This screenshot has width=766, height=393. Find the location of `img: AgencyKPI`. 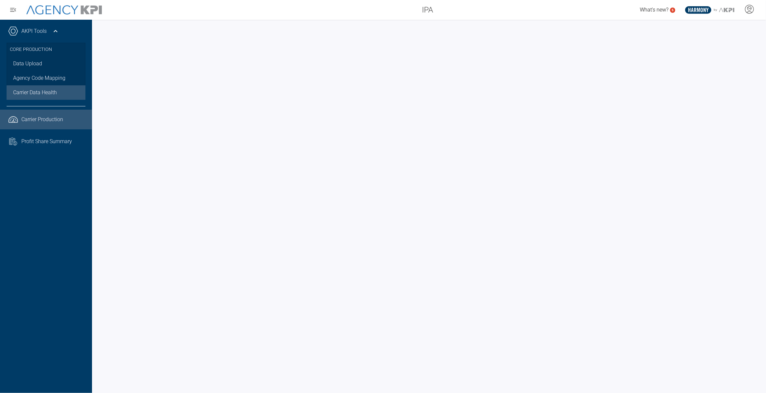

img: AgencyKPI is located at coordinates (64, 10).